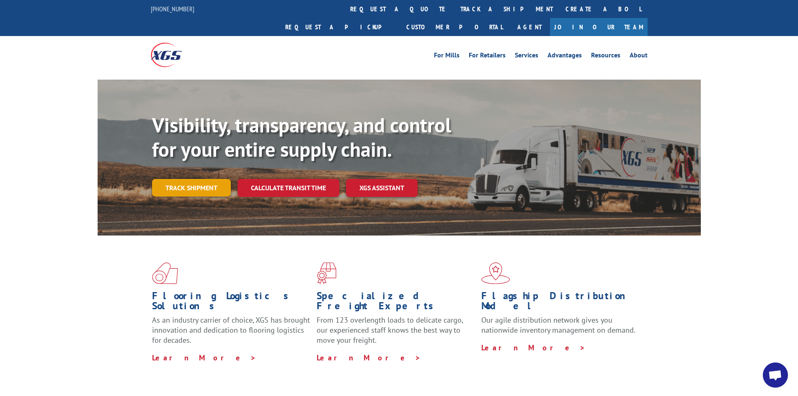  What do you see at coordinates (396, 333) in the screenshot?
I see `p: From 123 overlength loads to delicate cargo, our experienced staff knows the best way to move you...` at bounding box center [396, 333].